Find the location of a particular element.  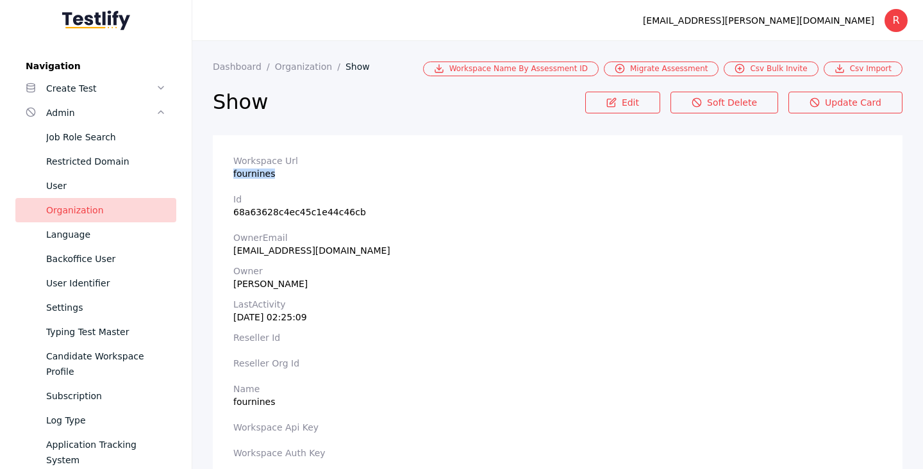

a: Candidate Workspace Profile is located at coordinates (95, 364).